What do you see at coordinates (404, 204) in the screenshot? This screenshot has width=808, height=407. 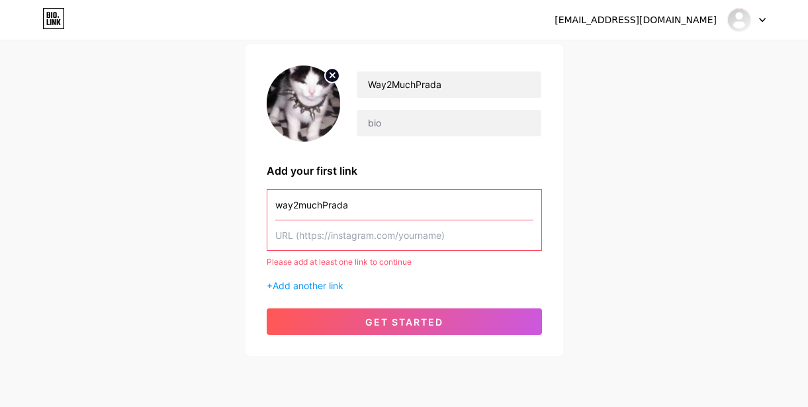 I see `input: Link name (My Instagram)` at bounding box center [404, 204].